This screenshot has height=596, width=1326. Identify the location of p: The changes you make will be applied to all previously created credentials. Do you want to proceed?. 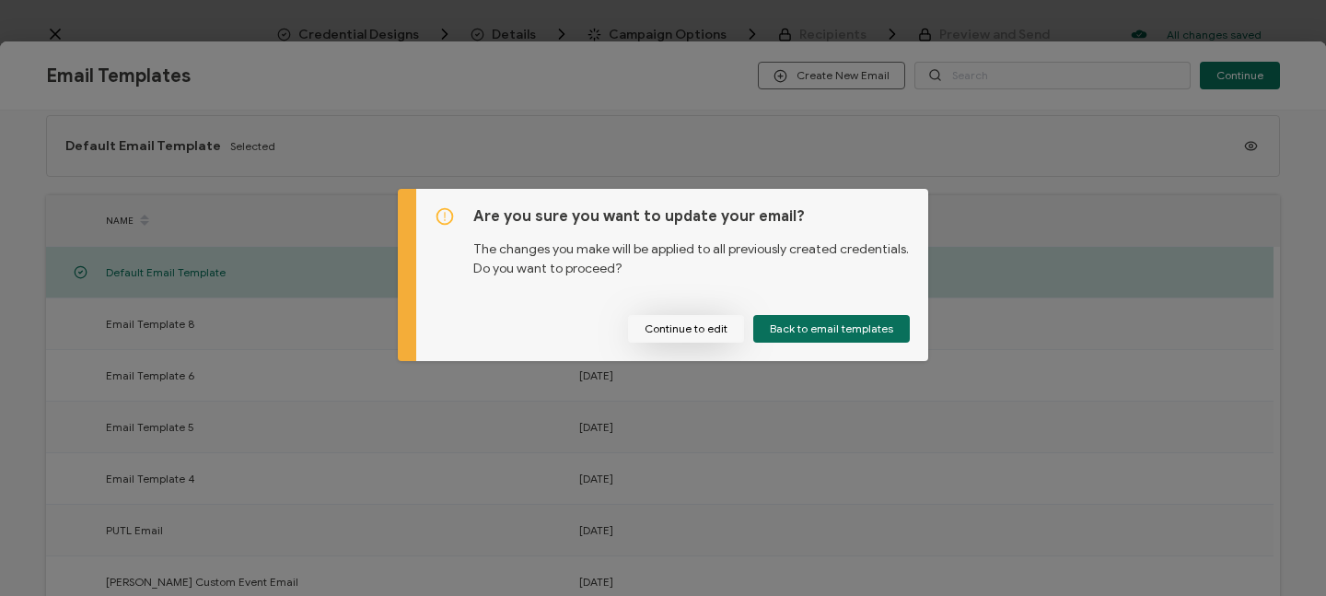
(692, 251).